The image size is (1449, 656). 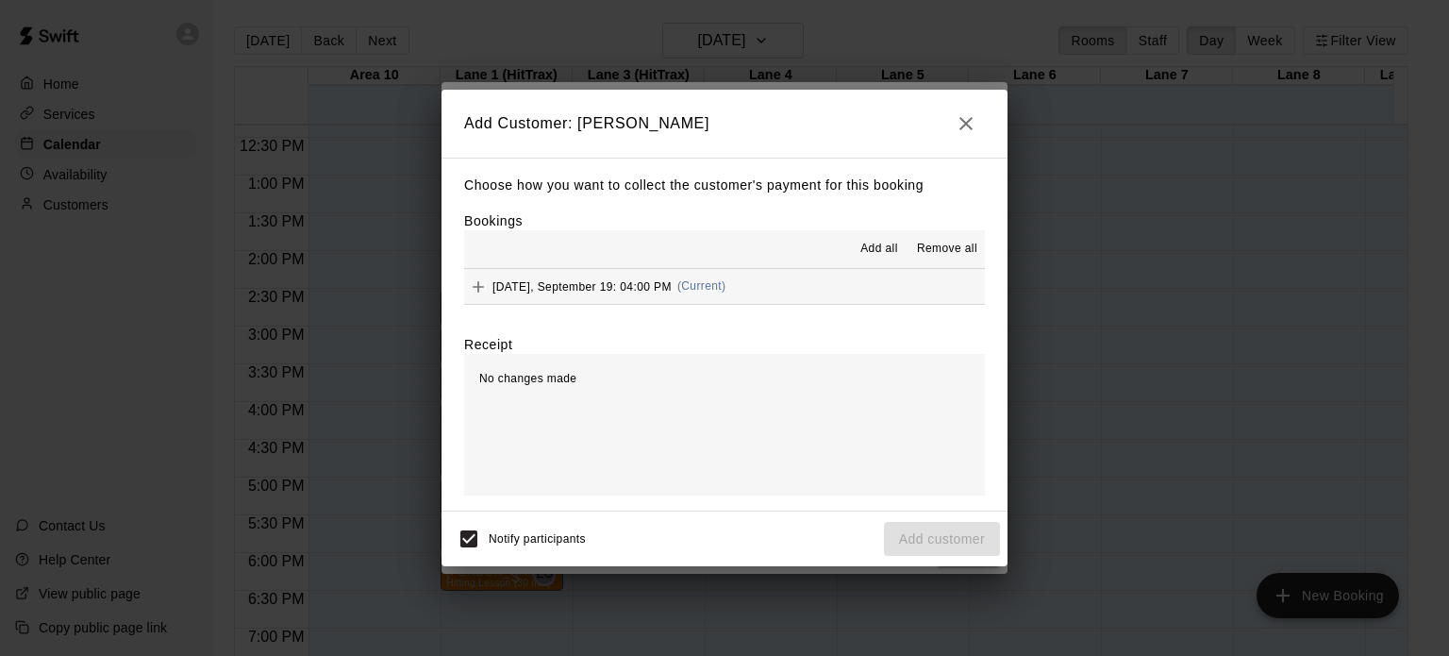 What do you see at coordinates (478, 285) in the screenshot?
I see `span: Add` at bounding box center [478, 285].